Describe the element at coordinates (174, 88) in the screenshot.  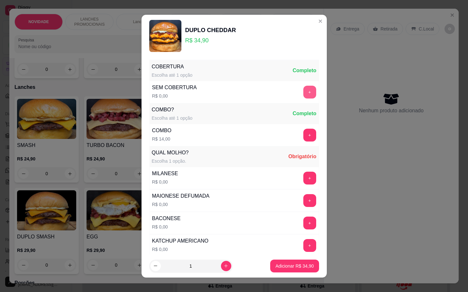
I see `div: SEM COBERTURA` at that location.